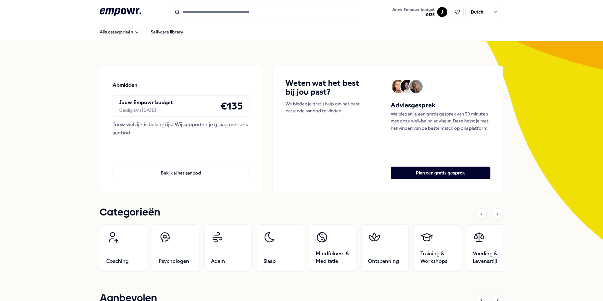 Image resolution: width=603 pixels, height=301 pixels. What do you see at coordinates (167, 32) in the screenshot?
I see `a: Self-care library` at bounding box center [167, 32].